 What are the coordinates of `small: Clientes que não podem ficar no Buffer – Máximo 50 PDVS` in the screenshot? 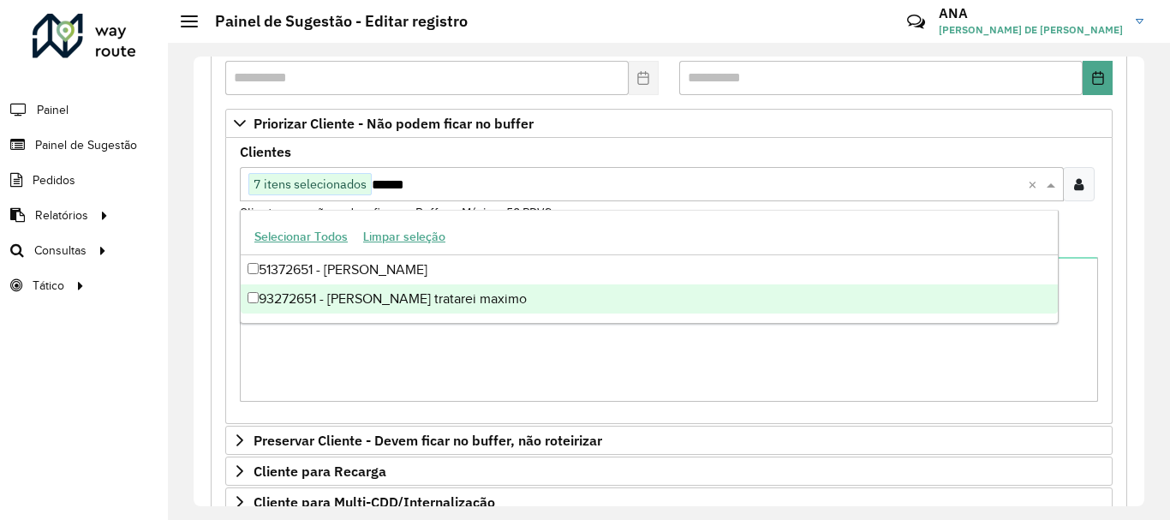 It's located at (396, 212).